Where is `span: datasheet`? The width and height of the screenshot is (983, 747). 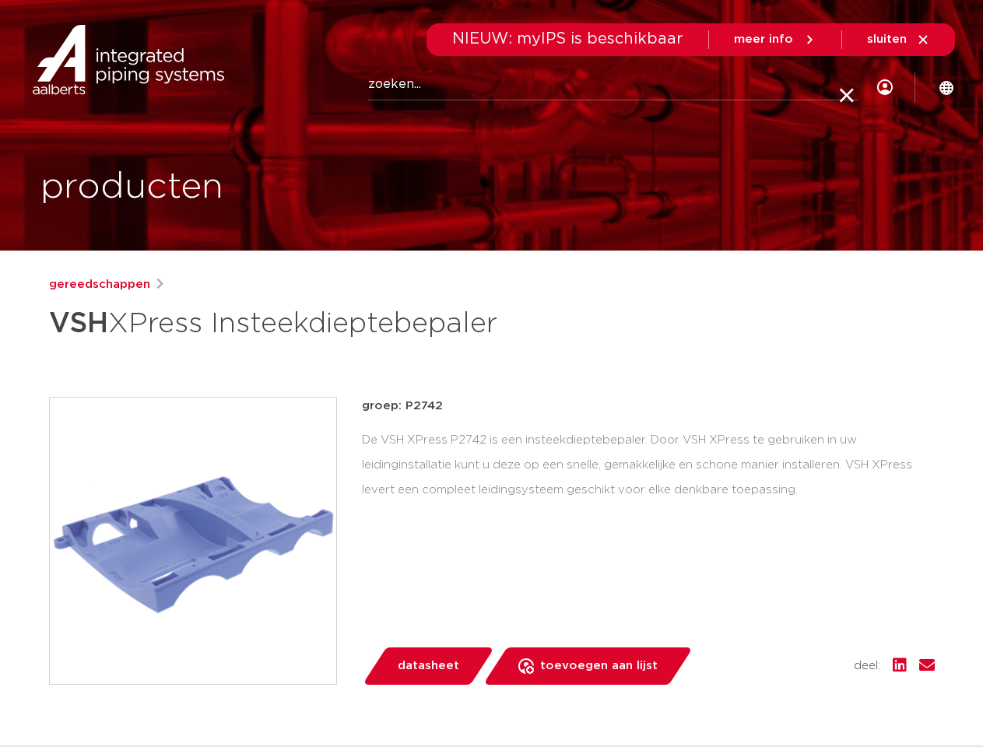 span: datasheet is located at coordinates (428, 666).